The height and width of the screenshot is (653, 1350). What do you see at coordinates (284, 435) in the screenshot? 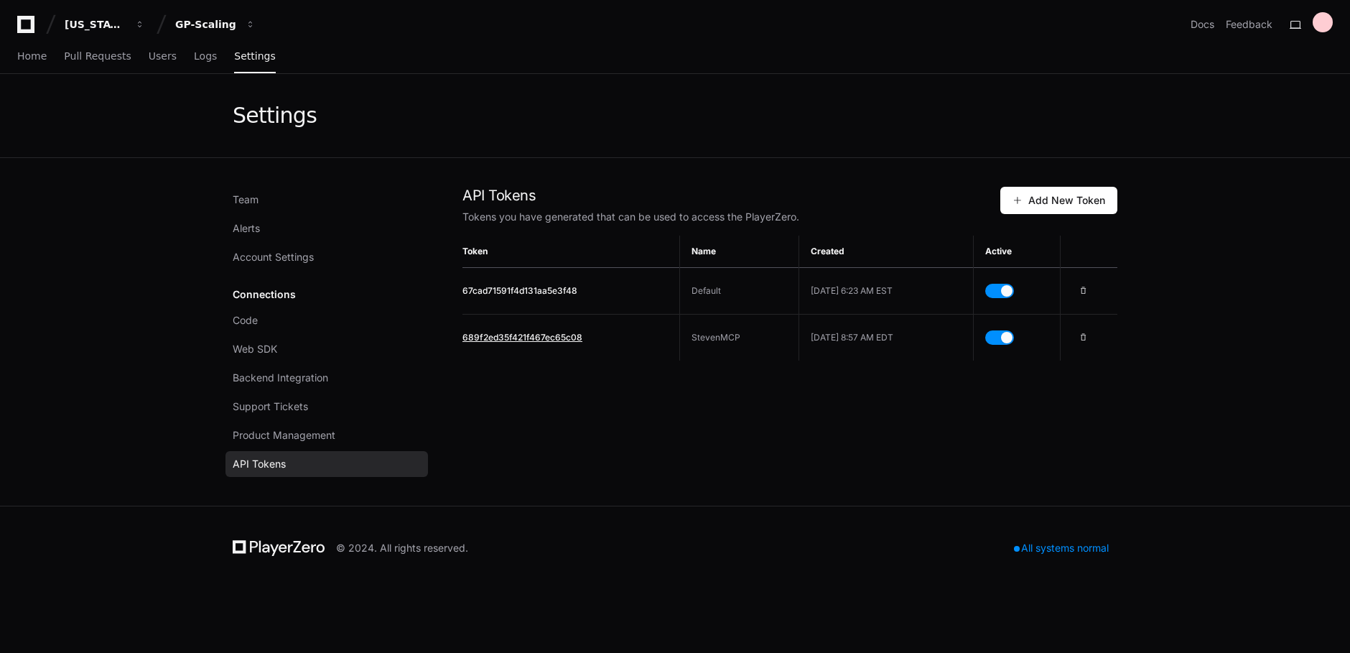
I see `span: Product Management` at bounding box center [284, 435].